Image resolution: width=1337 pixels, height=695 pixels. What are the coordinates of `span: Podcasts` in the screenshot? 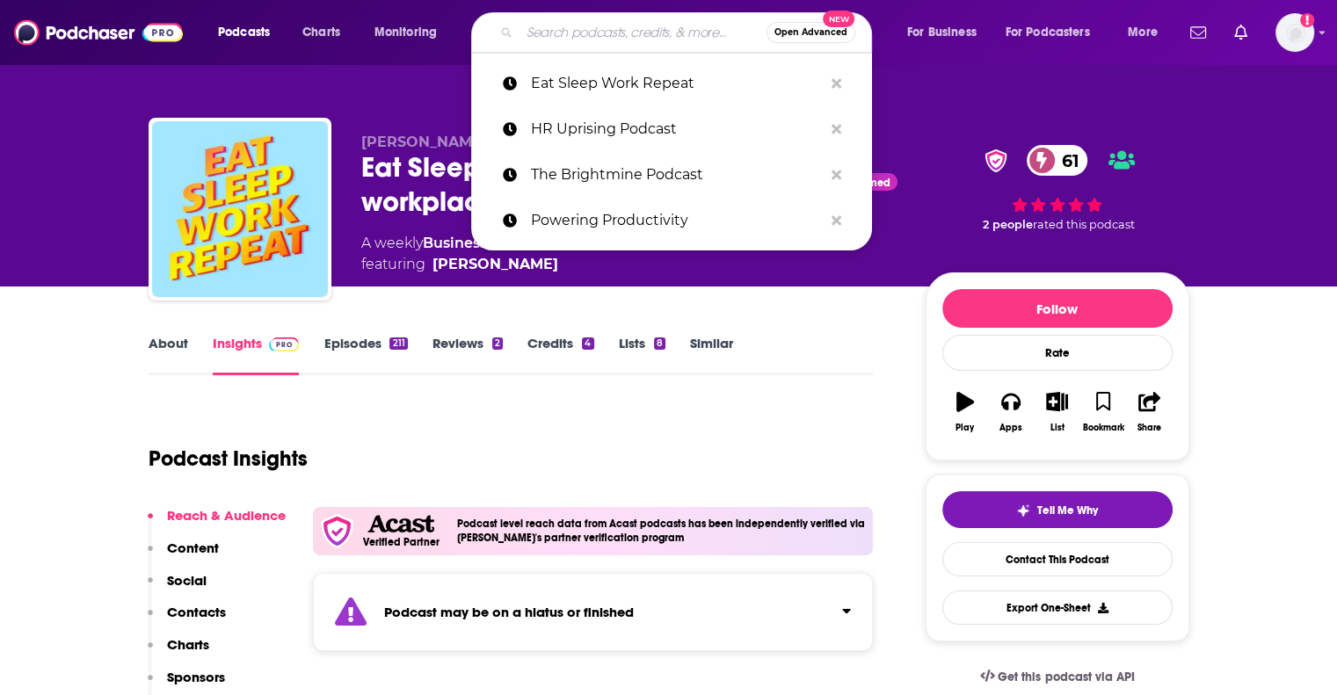 It's located at (244, 33).